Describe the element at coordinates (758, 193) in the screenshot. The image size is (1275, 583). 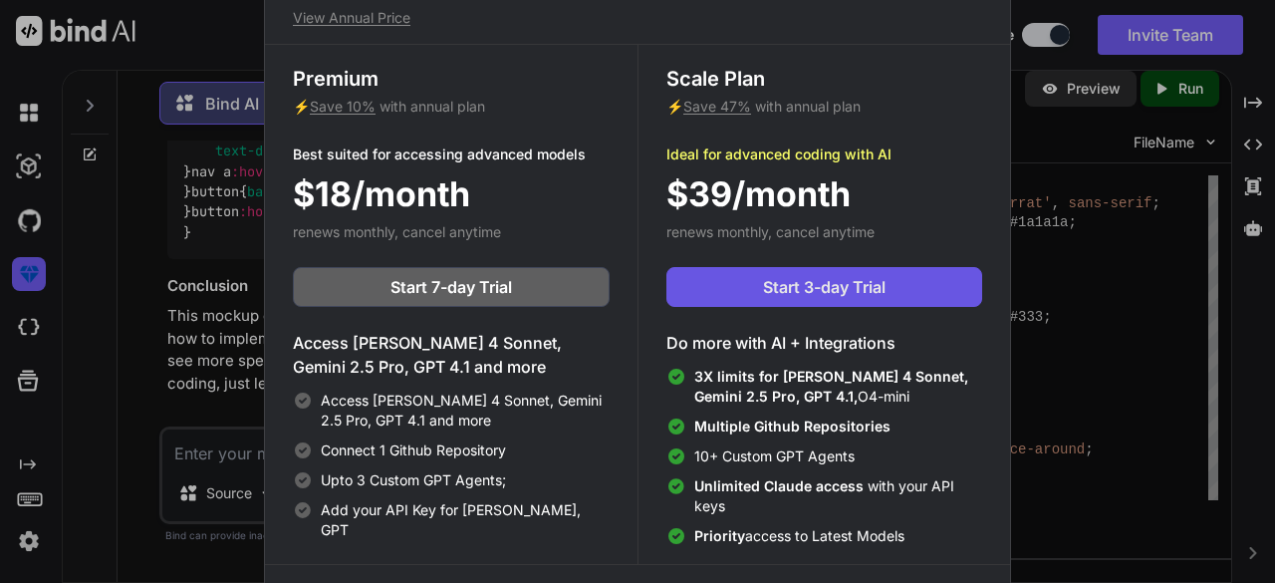
I see `span: $39/month` at that location.